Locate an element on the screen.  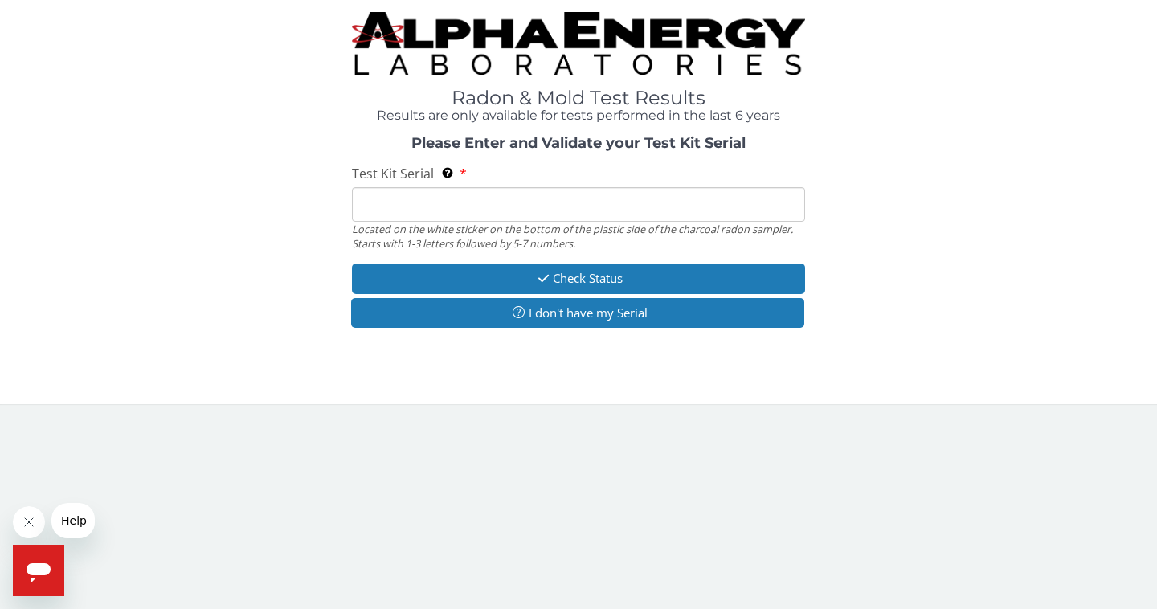
span: Test Kit Serial is located at coordinates (393, 174).